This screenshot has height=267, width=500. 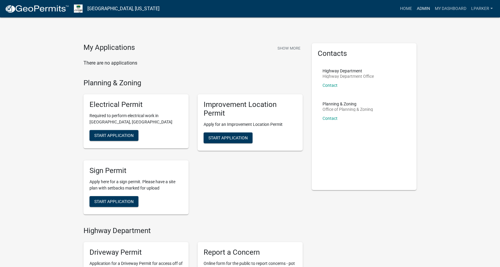 I want to click on a: Admin, so click(x=423, y=9).